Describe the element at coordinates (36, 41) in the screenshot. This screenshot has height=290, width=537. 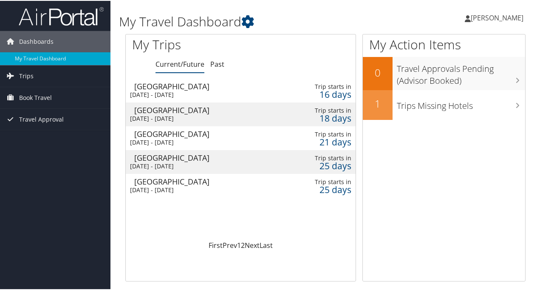
I see `span: Dashboards` at that location.